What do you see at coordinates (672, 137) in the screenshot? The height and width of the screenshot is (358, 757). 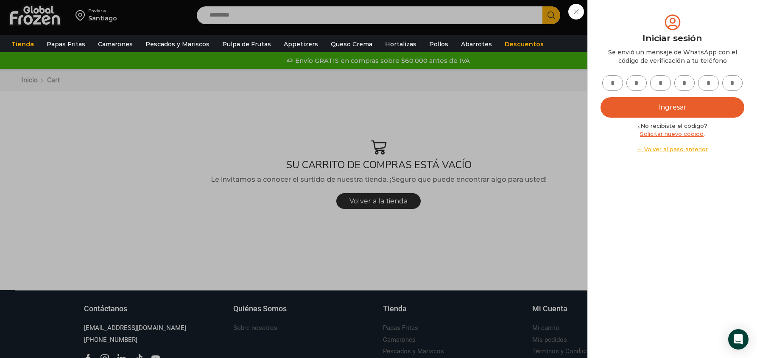 I see `div: ¿No recibiste el código? .` at bounding box center [672, 137].